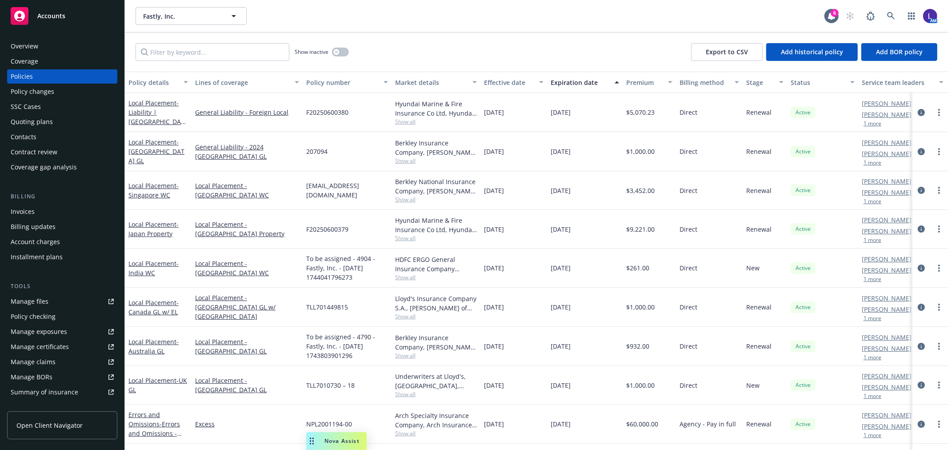  Describe the element at coordinates (153, 268) in the screenshot. I see `span: - India WC` at that location.